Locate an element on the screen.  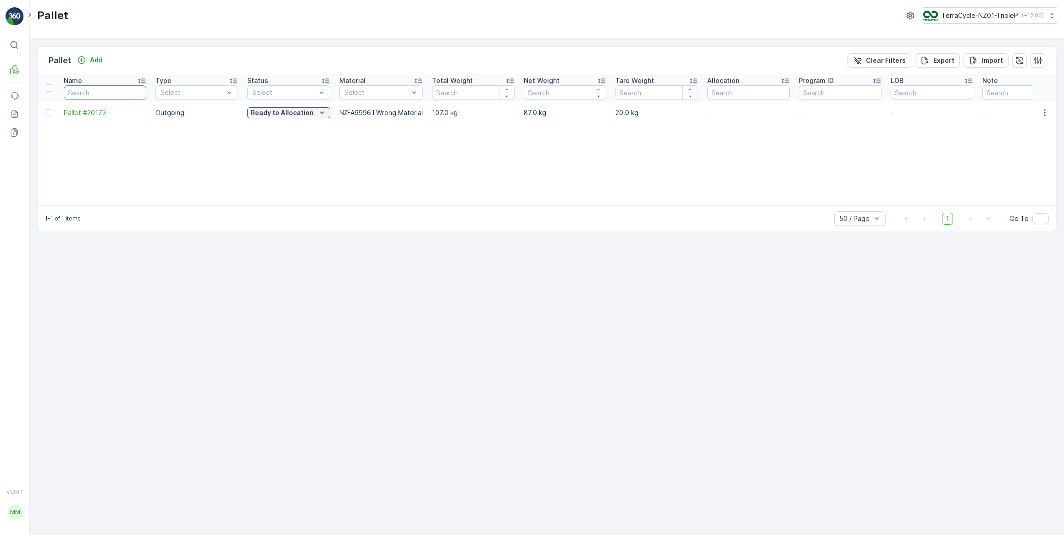
span: WIS002 is located at coordinates (43, 154).